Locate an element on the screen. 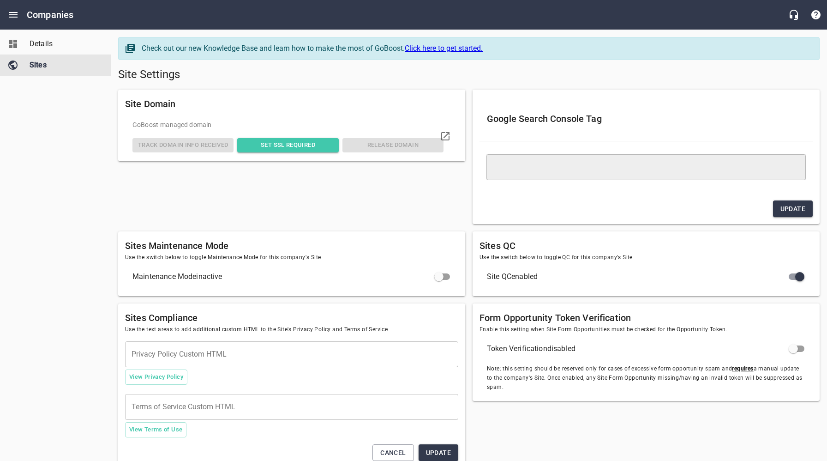 The width and height of the screenshot is (827, 461). span: View Privacy Policy is located at coordinates (156, 377).